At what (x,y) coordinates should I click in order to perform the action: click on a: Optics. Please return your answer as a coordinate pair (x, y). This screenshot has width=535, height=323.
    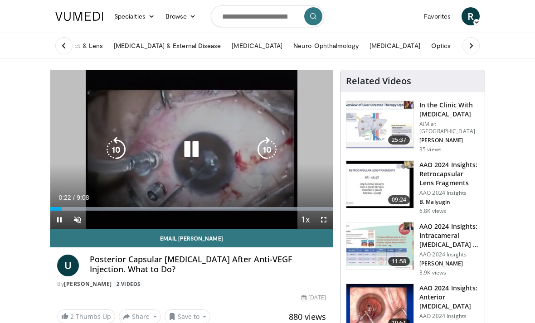
    Looking at the image, I should click on (440, 46).